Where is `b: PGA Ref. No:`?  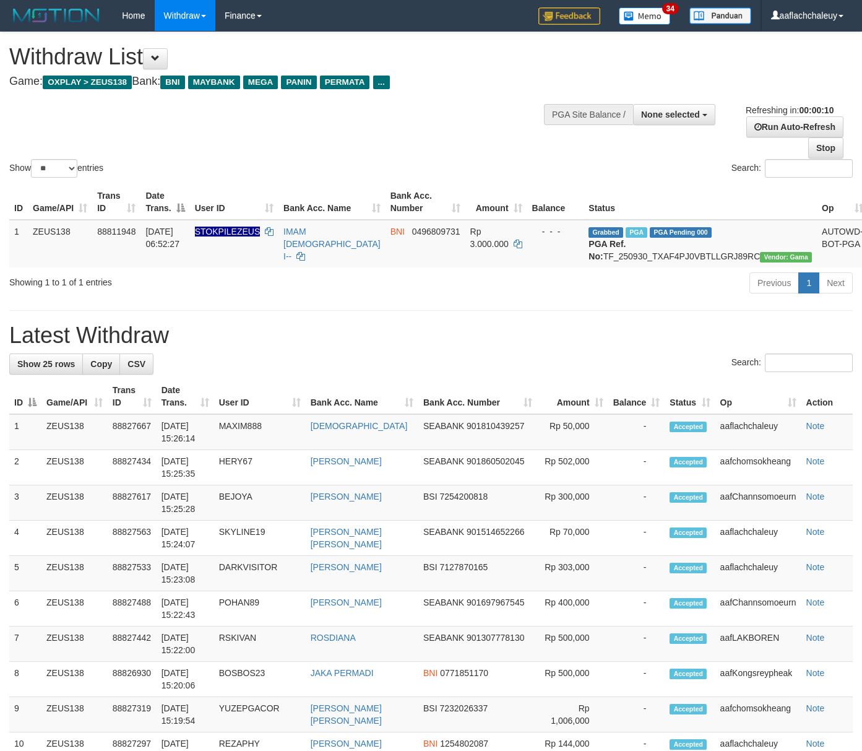 b: PGA Ref. No: is located at coordinates (607, 250).